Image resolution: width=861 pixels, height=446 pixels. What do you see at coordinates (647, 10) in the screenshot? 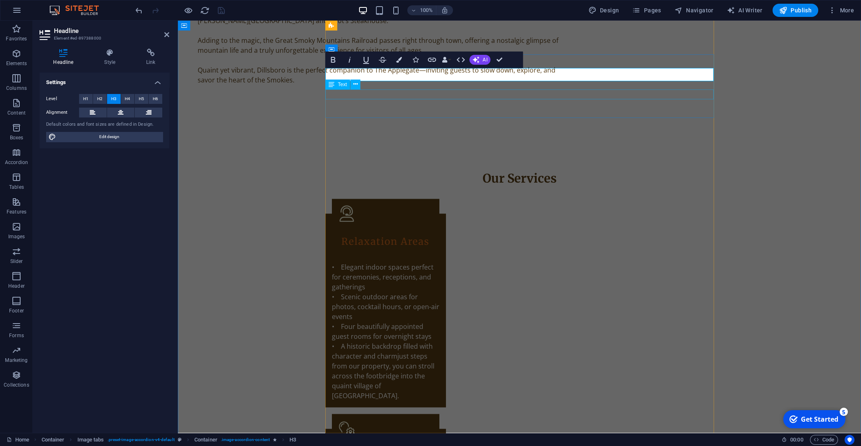
I see `span: Pages` at bounding box center [647, 10].